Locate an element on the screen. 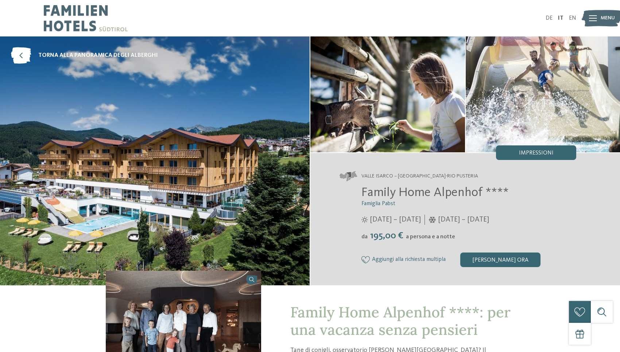 The image size is (620, 352). a: torna alla panoramica degli alberghi is located at coordinates (84, 55).